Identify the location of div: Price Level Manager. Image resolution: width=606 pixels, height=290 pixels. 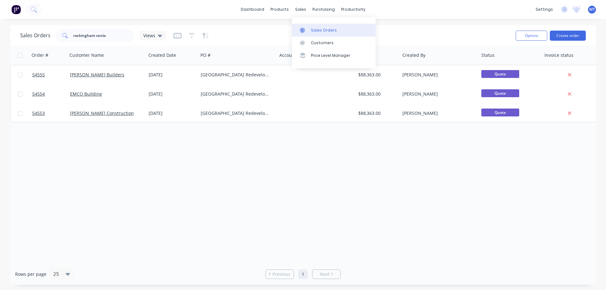
(331, 56).